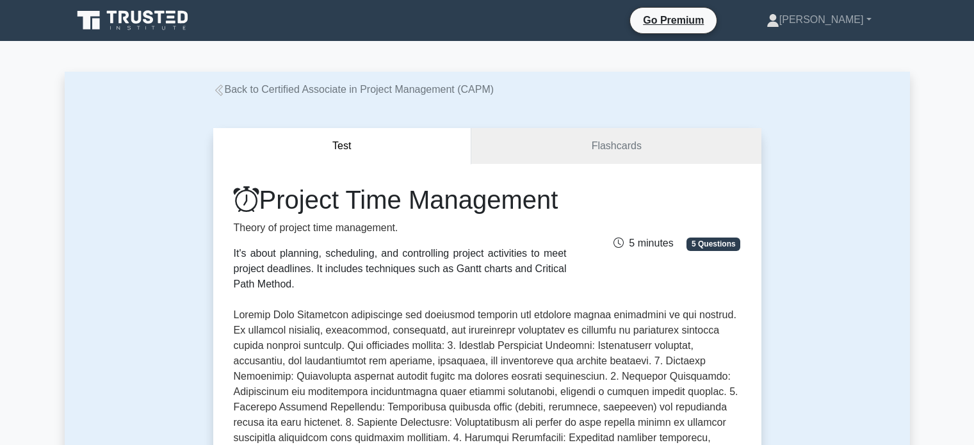 The height and width of the screenshot is (445, 974). Describe the element at coordinates (400, 228) in the screenshot. I see `p: Theory of project time management.` at that location.